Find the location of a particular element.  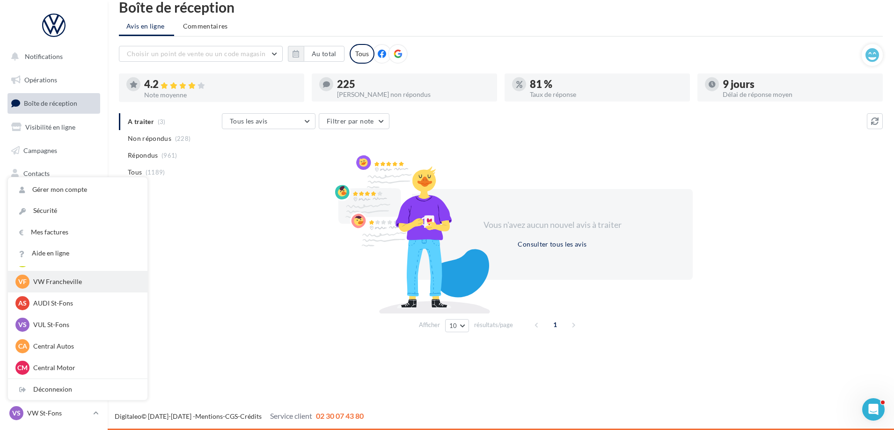

a: Sécurité is located at coordinates (78, 211).